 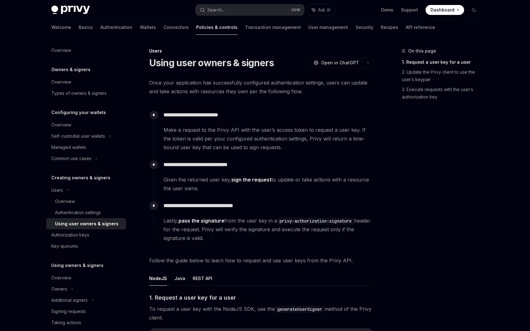 What do you see at coordinates (70, 235) in the screenshot?
I see `div: Authorization keys` at bounding box center [70, 235].